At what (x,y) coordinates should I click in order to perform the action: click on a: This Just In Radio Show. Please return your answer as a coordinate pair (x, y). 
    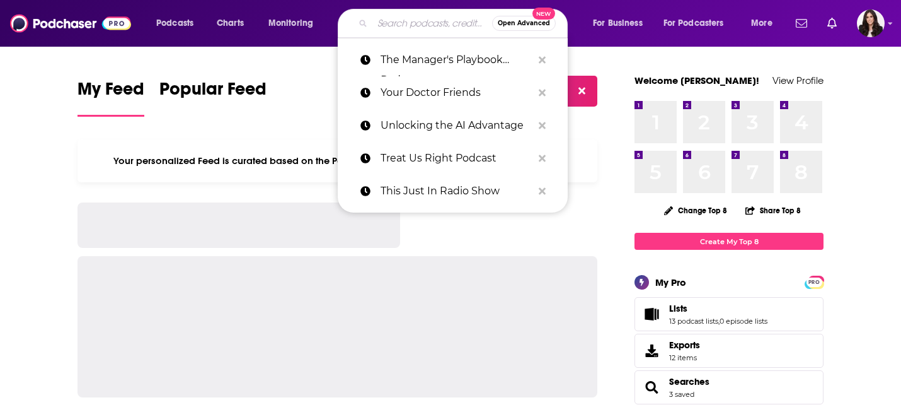
    Looking at the image, I should click on (453, 191).